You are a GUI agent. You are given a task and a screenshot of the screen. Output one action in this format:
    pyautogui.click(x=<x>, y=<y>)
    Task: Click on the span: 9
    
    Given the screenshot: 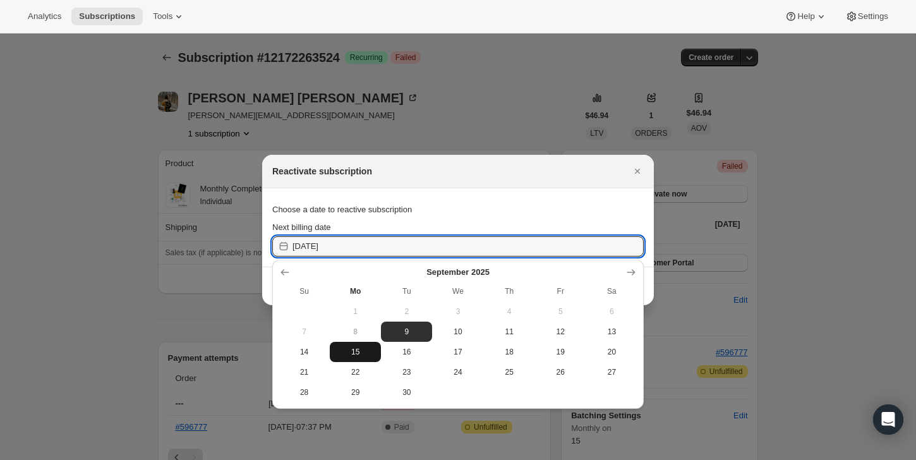 What is the action you would take?
    pyautogui.click(x=406, y=332)
    